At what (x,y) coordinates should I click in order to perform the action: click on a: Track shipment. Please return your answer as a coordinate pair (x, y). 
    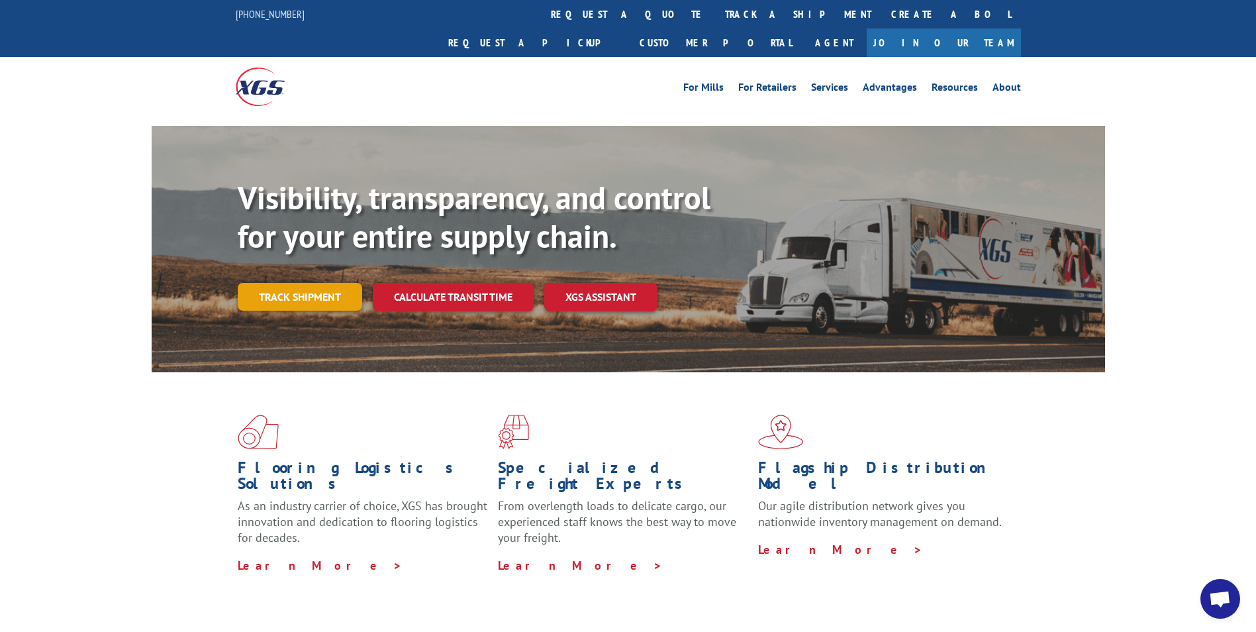
    Looking at the image, I should click on (300, 297).